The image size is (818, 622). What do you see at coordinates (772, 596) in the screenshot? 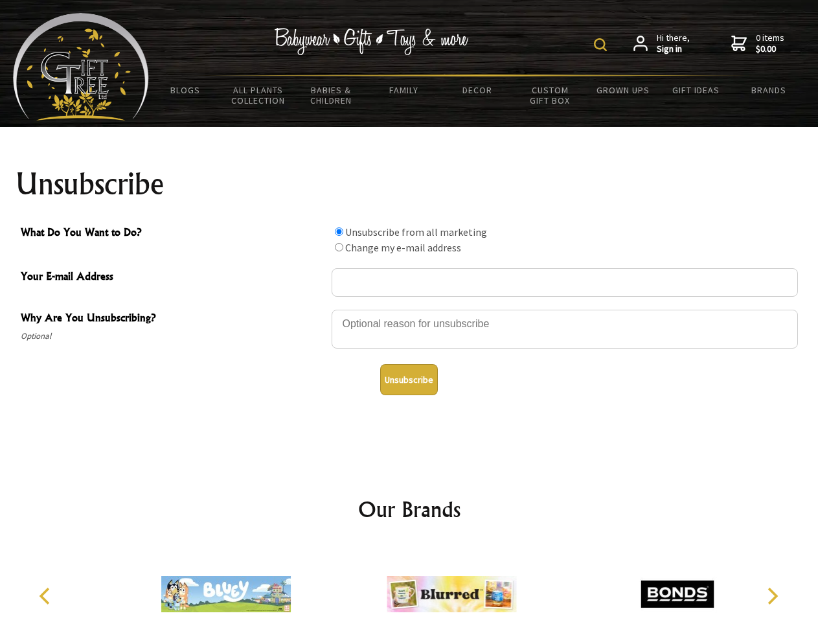
I see `button: Next` at bounding box center [772, 596].